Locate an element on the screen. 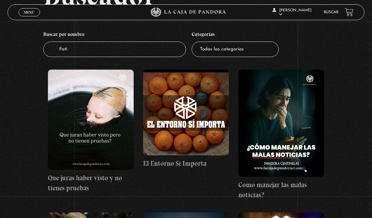 This screenshot has width=372, height=218. h4: Que juras haber visto y no tienes pruebas is located at coordinates (91, 183).